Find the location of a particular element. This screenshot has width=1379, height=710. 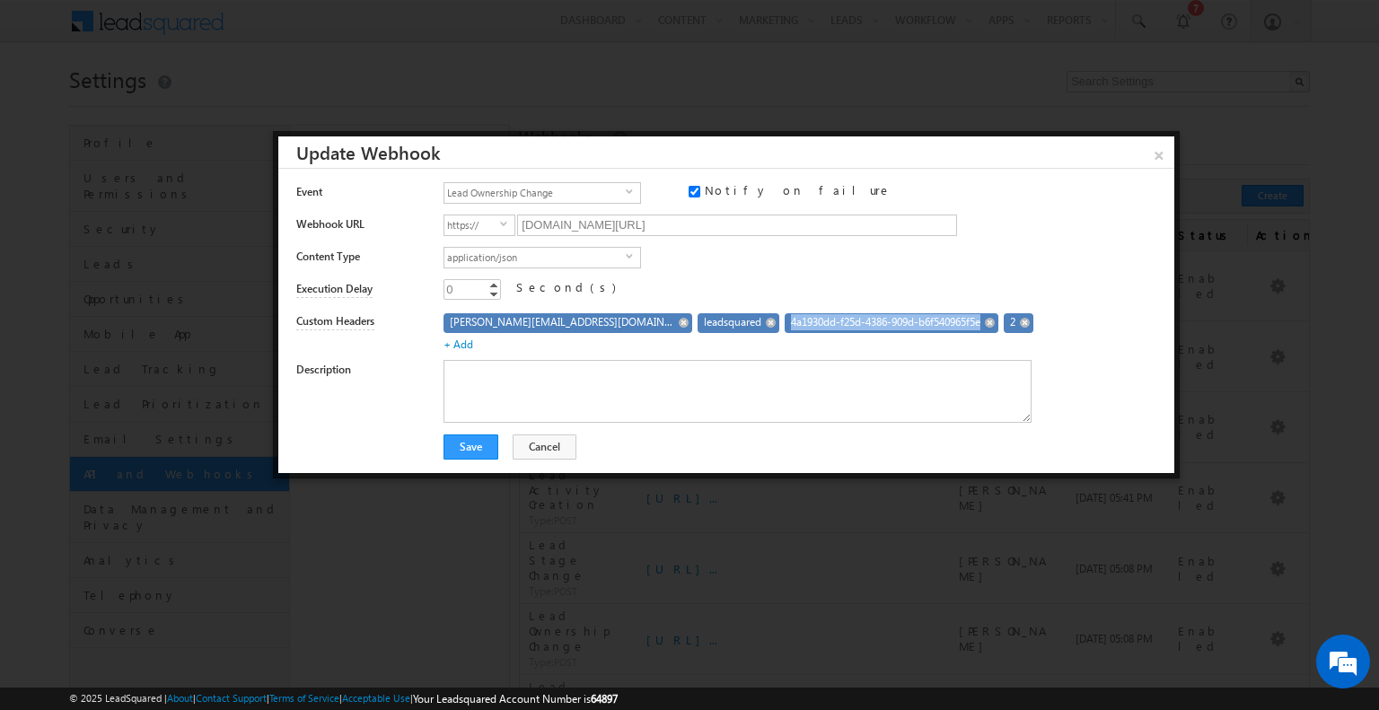

img: d_60004797649_company_0_60004797649 is located at coordinates (53, 106).